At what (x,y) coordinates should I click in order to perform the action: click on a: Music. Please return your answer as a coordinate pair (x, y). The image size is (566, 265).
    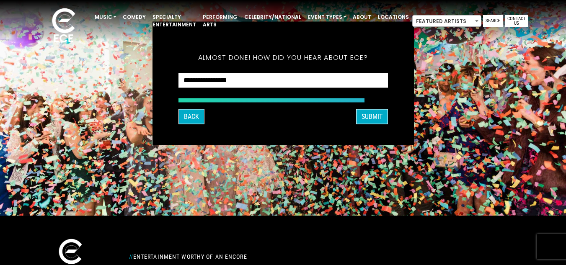
    Looking at the image, I should click on (105, 17).